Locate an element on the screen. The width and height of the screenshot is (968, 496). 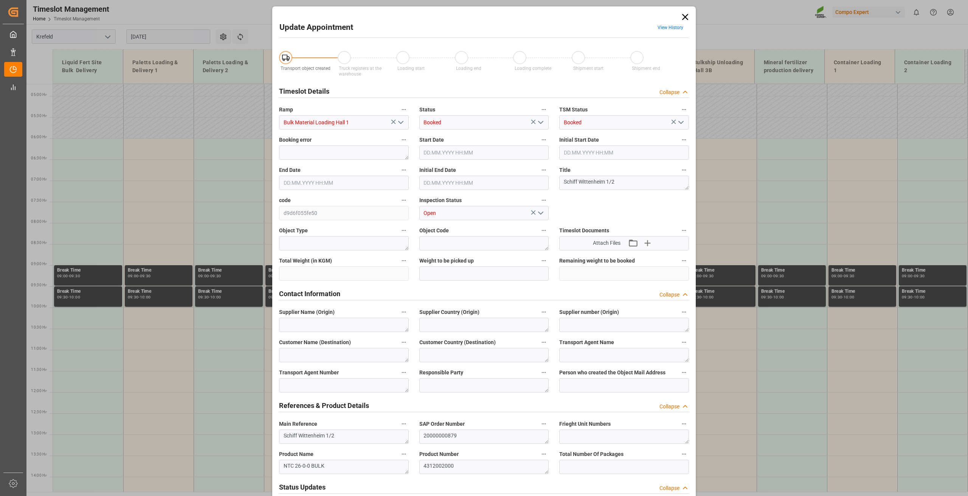
span: TSM Status is located at coordinates (573, 110).